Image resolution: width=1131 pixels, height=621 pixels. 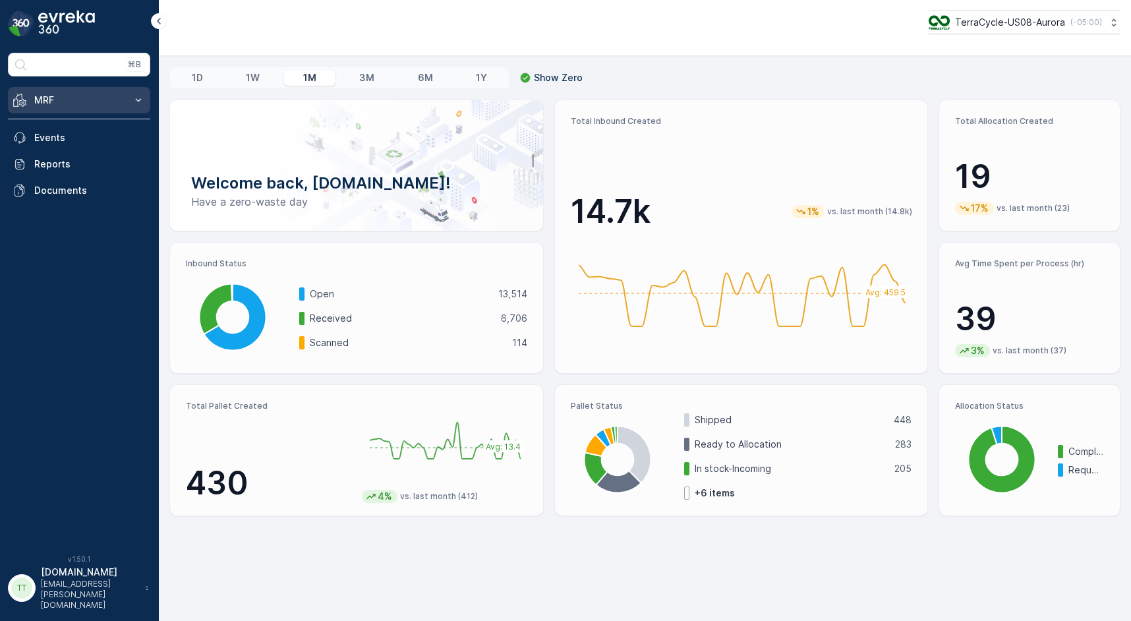 I want to click on p: Total Inbound Created, so click(x=742, y=121).